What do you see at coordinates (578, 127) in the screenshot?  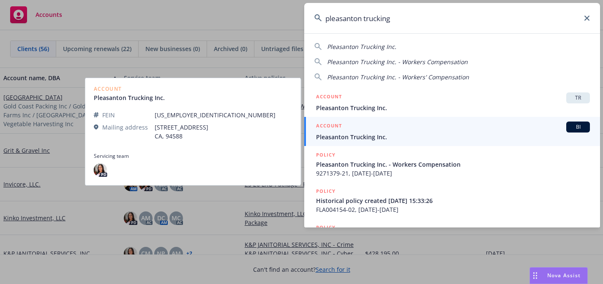 I see `span: BI` at bounding box center [578, 127].